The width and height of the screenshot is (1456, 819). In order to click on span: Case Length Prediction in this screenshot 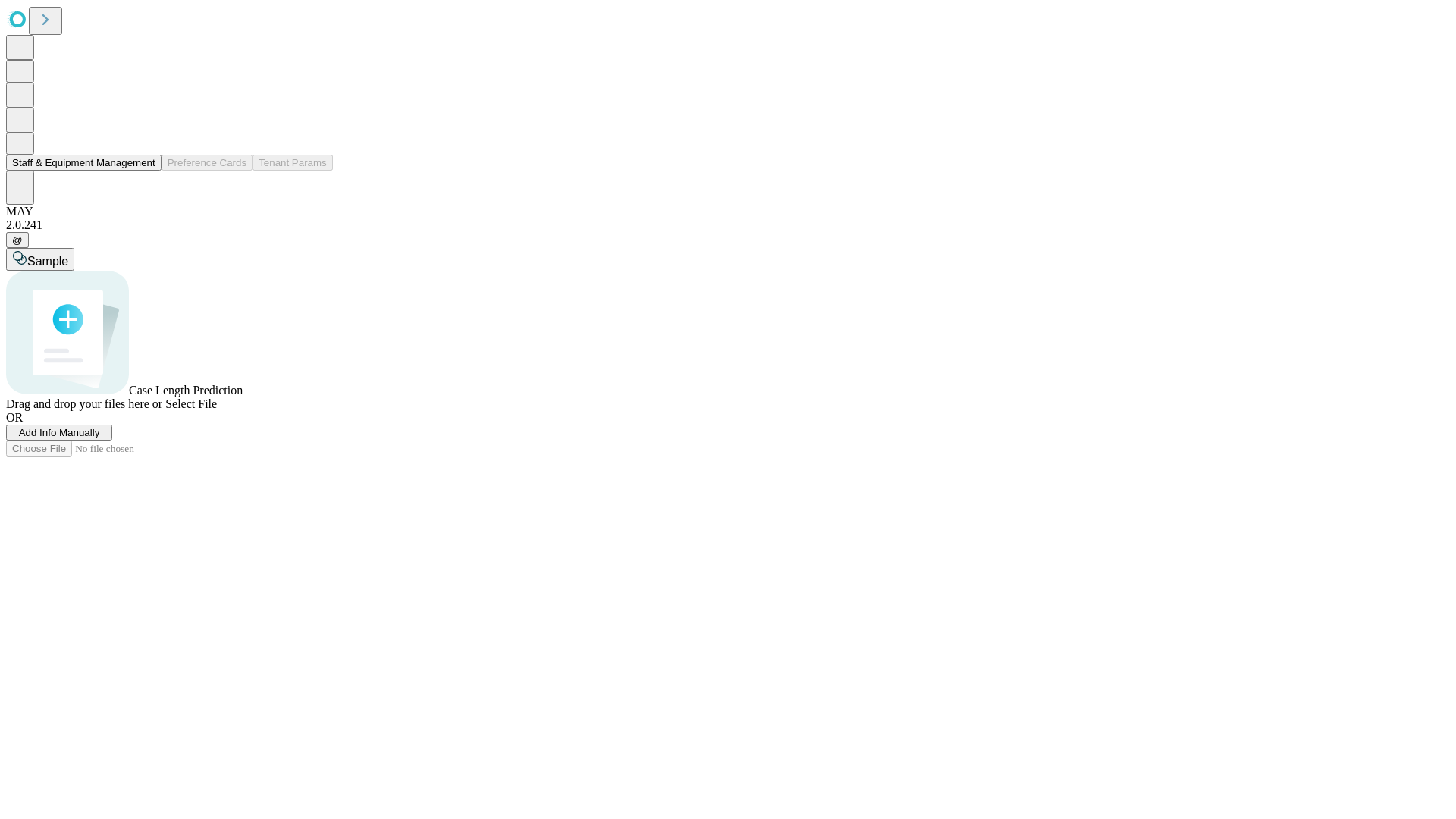, I will do `click(186, 390)`.